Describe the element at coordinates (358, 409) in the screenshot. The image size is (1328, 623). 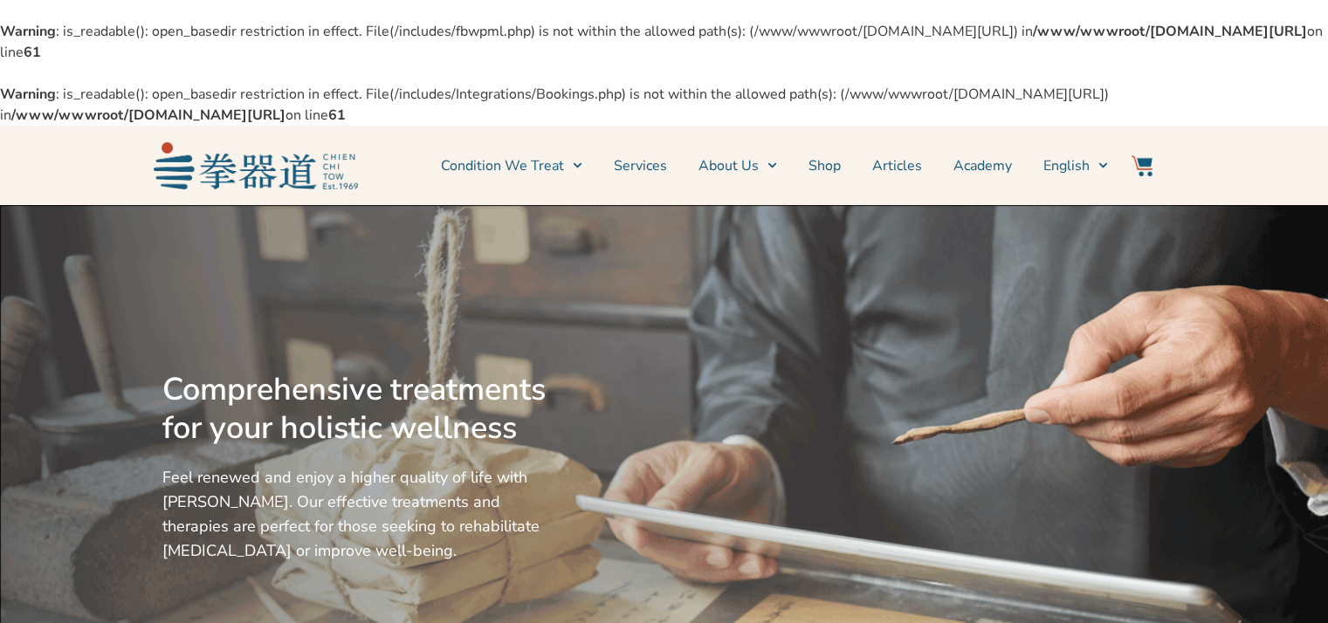
I see `h2: Comprehensive treatments for your holistic wellness` at that location.